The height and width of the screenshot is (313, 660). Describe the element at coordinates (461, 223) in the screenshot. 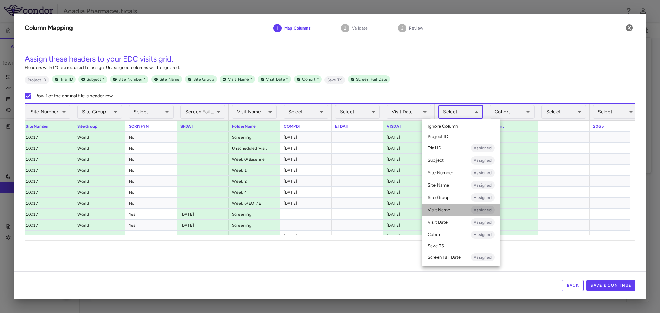

I see `li: Visit Date` at that location.